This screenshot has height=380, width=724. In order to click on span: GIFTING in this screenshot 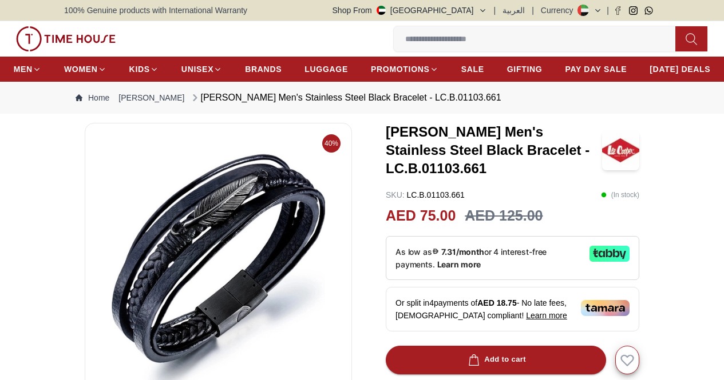, I will do `click(525, 69)`.